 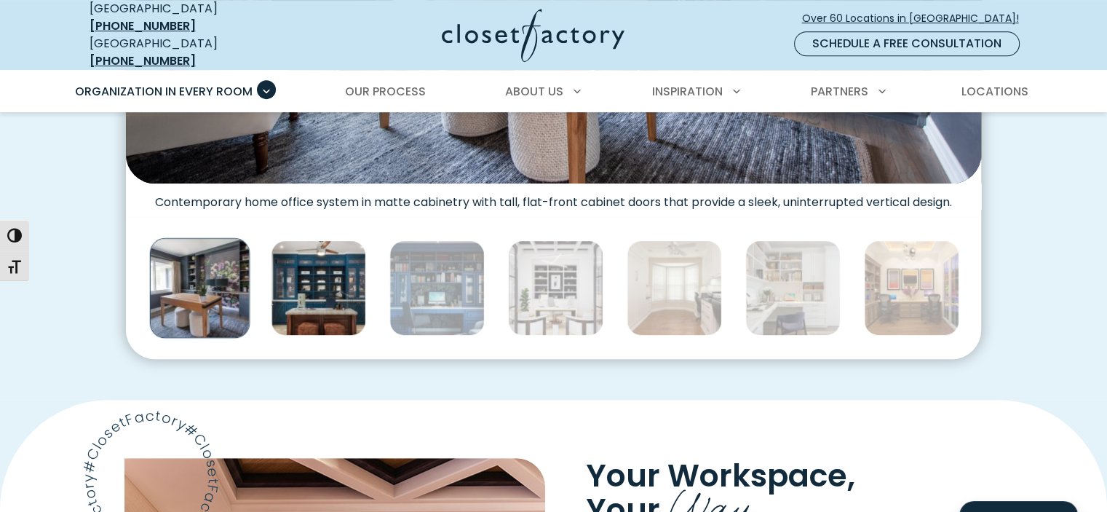 I want to click on img: Modern home office with floral accent wallpaper, matte charcoal built-ins, and a light oak desk f..., so click(x=200, y=288).